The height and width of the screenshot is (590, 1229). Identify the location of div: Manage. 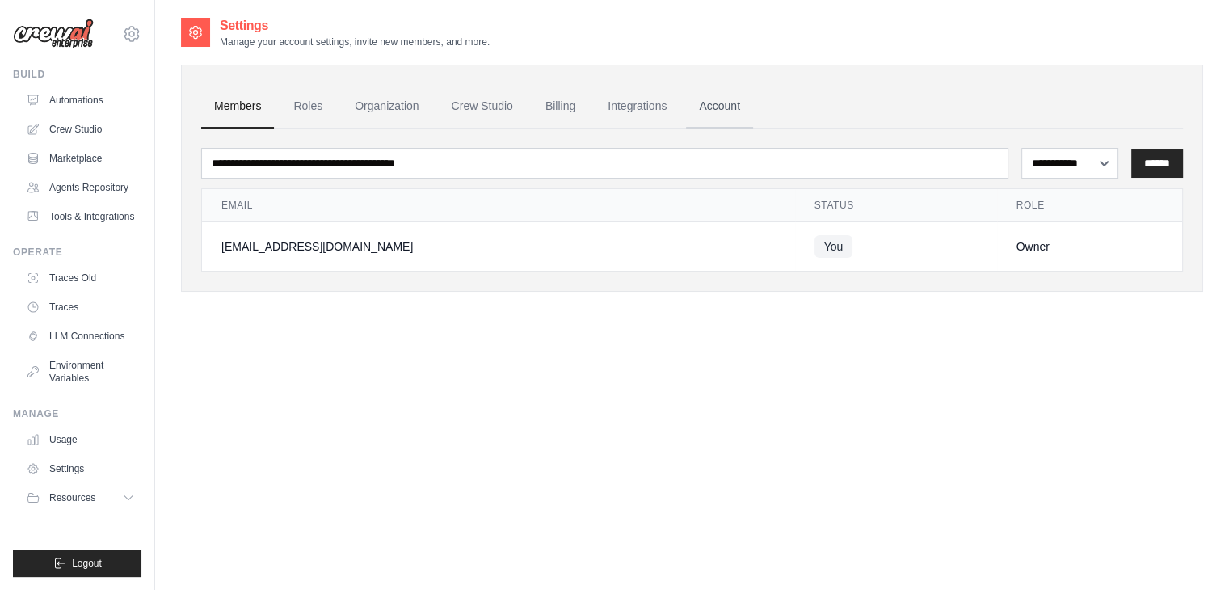
(77, 414).